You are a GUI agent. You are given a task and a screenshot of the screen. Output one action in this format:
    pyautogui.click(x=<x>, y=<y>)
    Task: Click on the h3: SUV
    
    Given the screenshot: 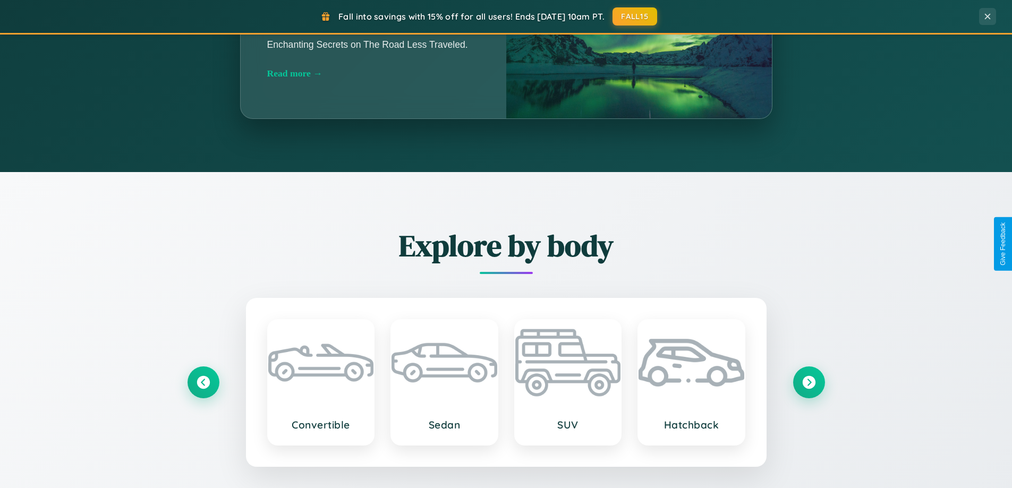 What is the action you would take?
    pyautogui.click(x=568, y=425)
    